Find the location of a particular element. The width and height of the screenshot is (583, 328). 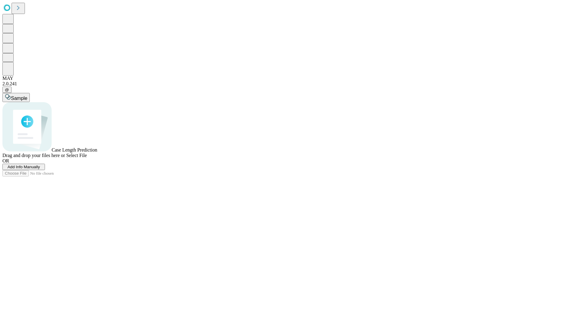

span: OR is located at coordinates (6, 161).